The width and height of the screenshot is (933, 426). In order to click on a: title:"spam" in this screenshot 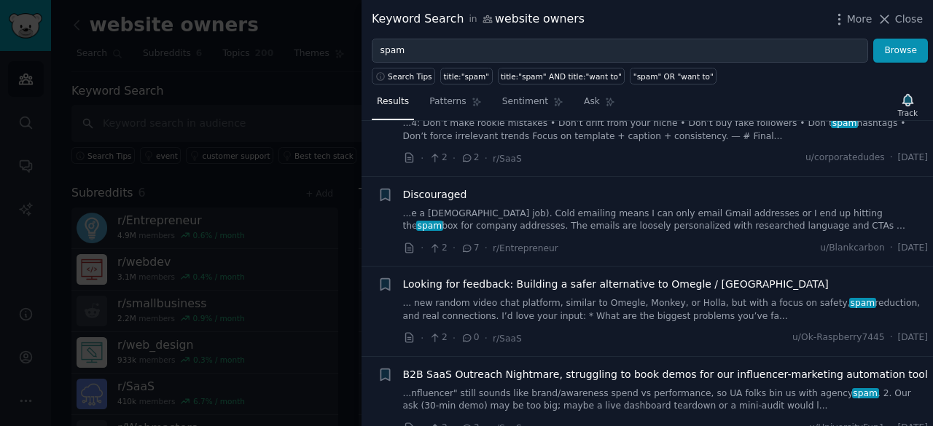, I will do `click(467, 76)`.